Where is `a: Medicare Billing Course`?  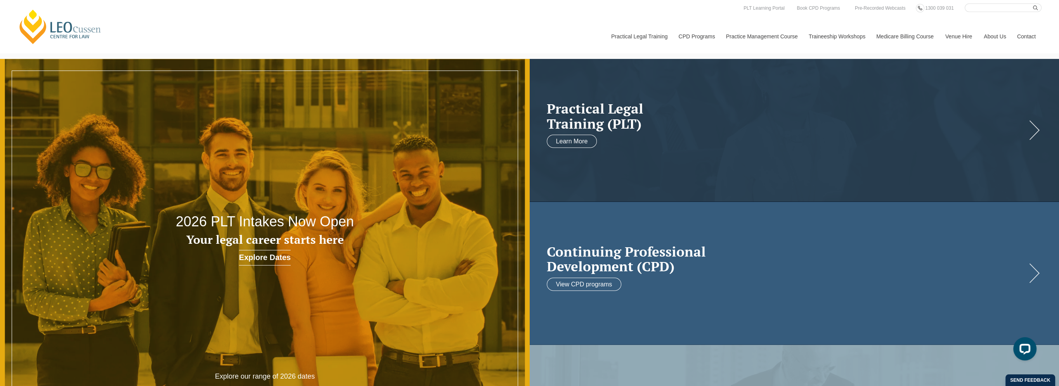 a: Medicare Billing Course is located at coordinates (905, 36).